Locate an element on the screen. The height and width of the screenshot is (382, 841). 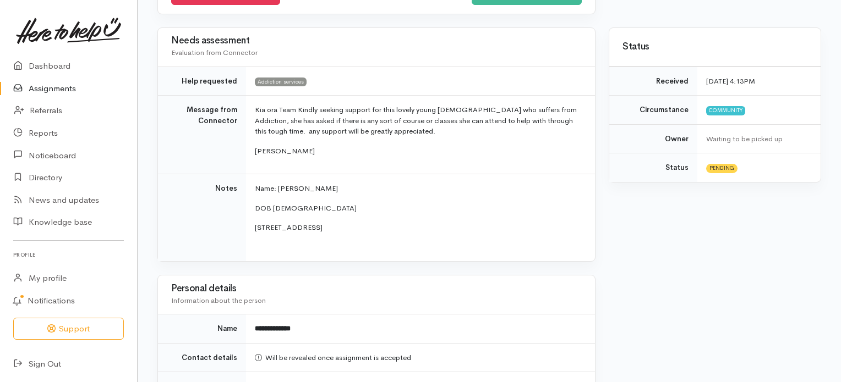
td: Message from Connector is located at coordinates (202, 135).